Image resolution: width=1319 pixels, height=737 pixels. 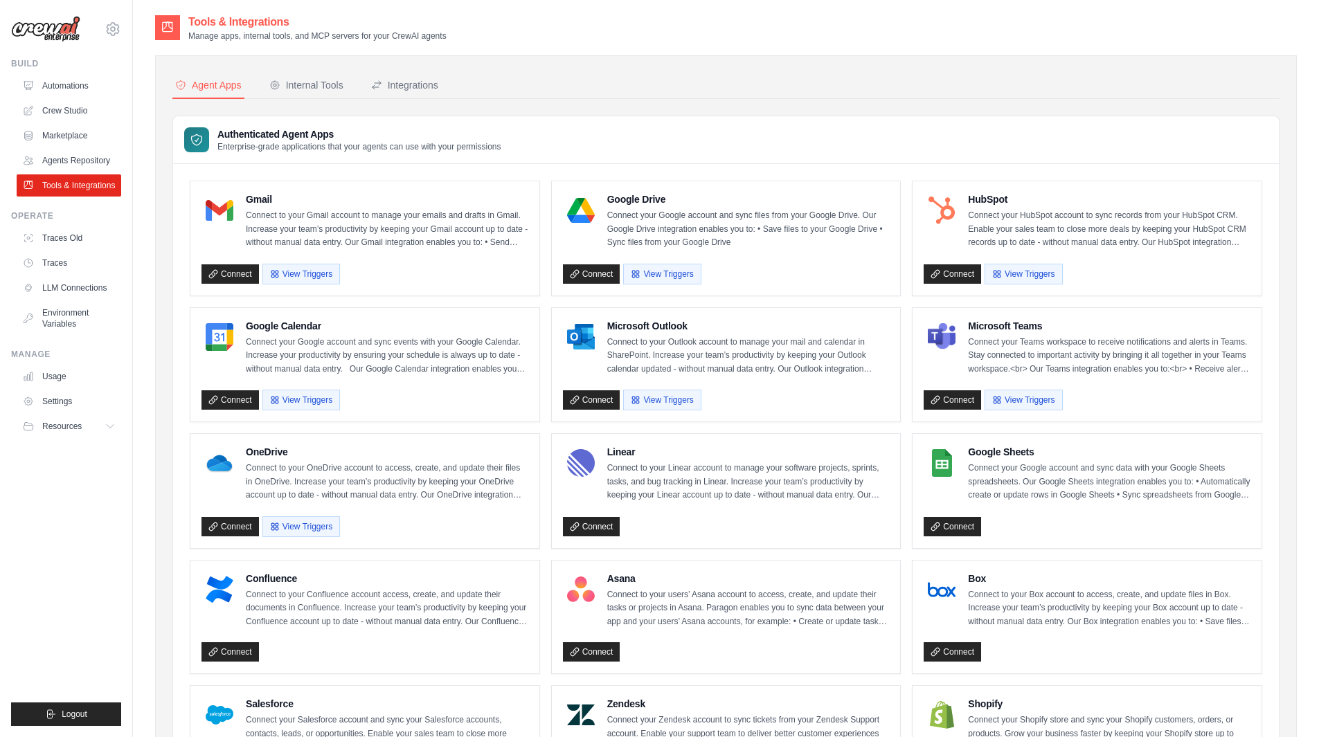 What do you see at coordinates (749, 482) in the screenshot?
I see `p: Connect to your Linear account to manage your software projects, sprints, tasks, and bug tracking...` at bounding box center [749, 482].